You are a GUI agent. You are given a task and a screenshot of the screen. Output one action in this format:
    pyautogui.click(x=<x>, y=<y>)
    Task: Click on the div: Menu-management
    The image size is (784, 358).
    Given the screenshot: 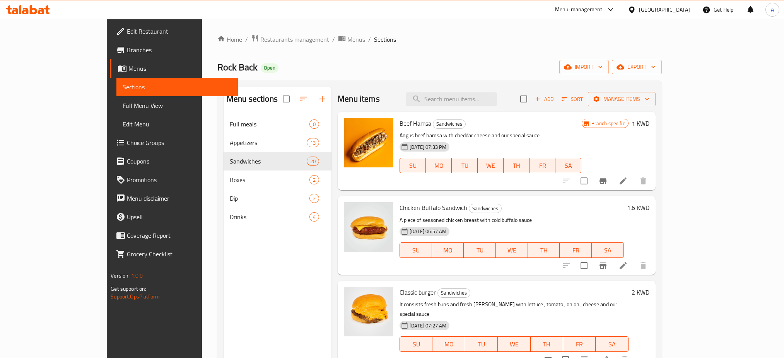 What is the action you would take?
    pyautogui.click(x=578, y=10)
    